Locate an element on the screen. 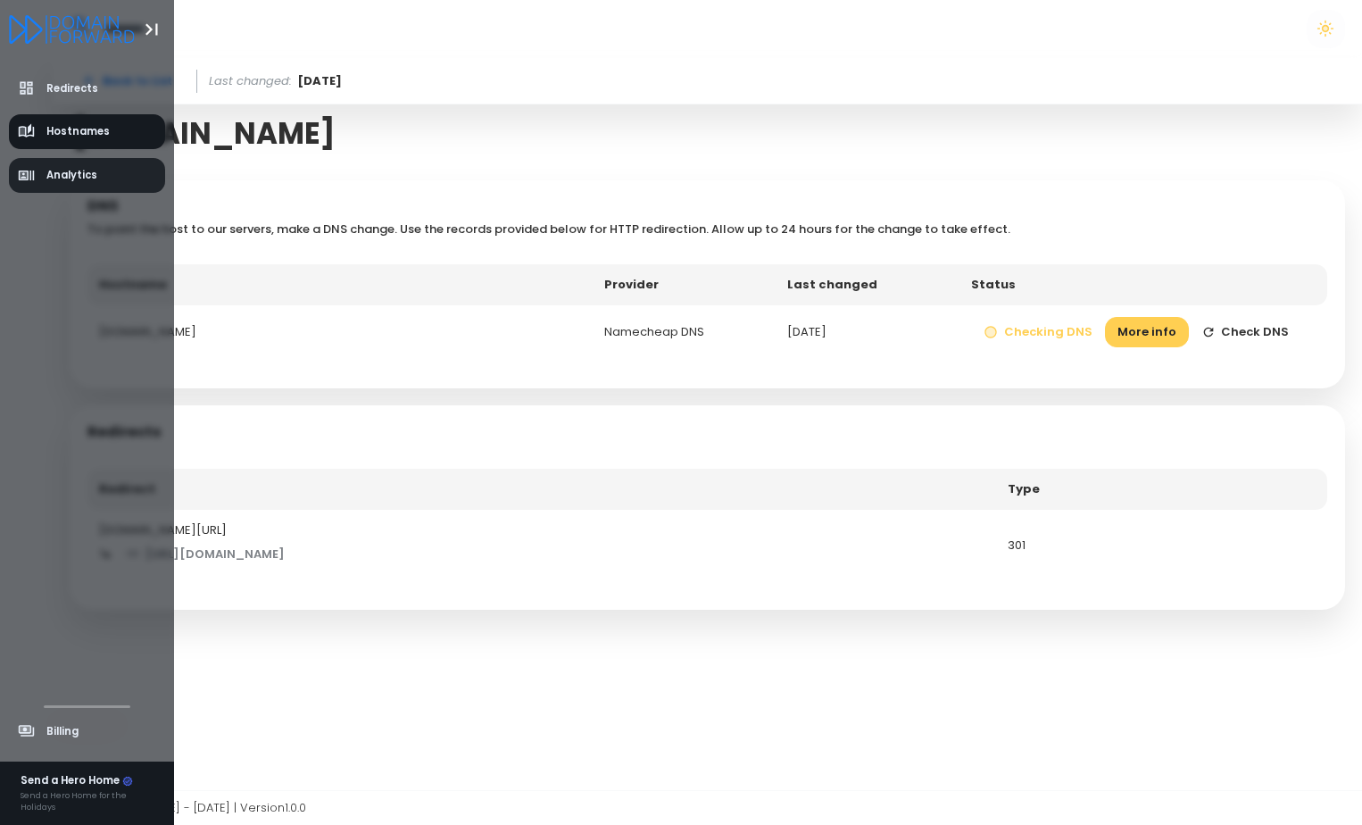 The image size is (1362, 825). th: Last changed is located at coordinates (868, 285).